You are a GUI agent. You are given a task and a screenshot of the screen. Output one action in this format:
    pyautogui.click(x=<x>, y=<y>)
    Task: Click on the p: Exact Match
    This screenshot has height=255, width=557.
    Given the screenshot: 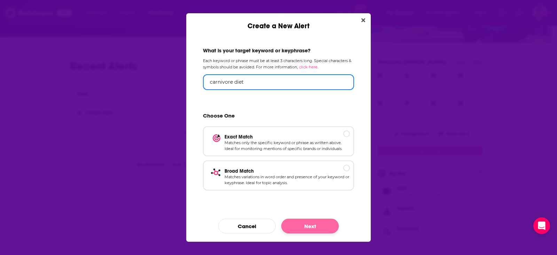 What is the action you would take?
    pyautogui.click(x=287, y=137)
    